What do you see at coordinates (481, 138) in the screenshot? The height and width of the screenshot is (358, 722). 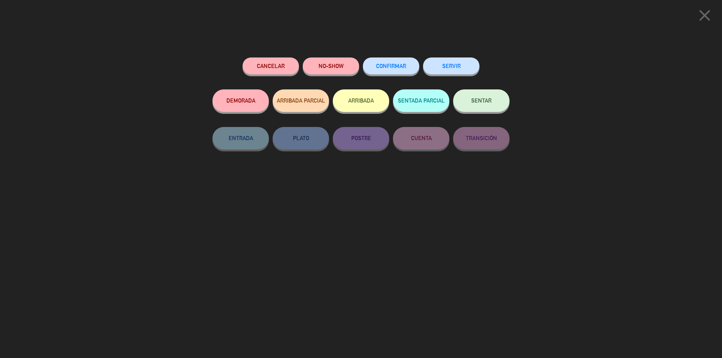 I see `button: TRANSICIÓN` at bounding box center [481, 138].